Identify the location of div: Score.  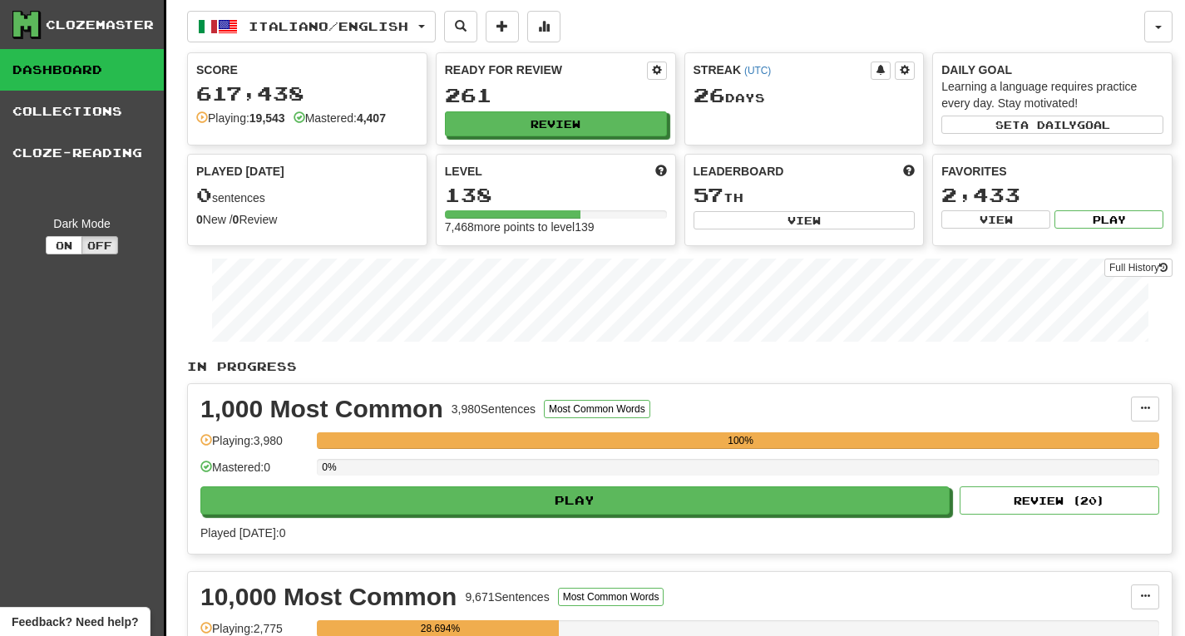
(307, 70).